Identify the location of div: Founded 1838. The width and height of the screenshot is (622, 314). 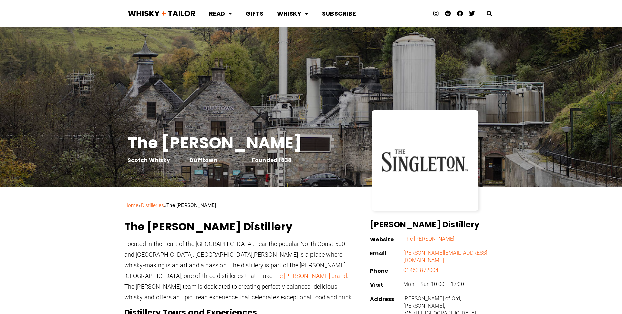
(283, 160).